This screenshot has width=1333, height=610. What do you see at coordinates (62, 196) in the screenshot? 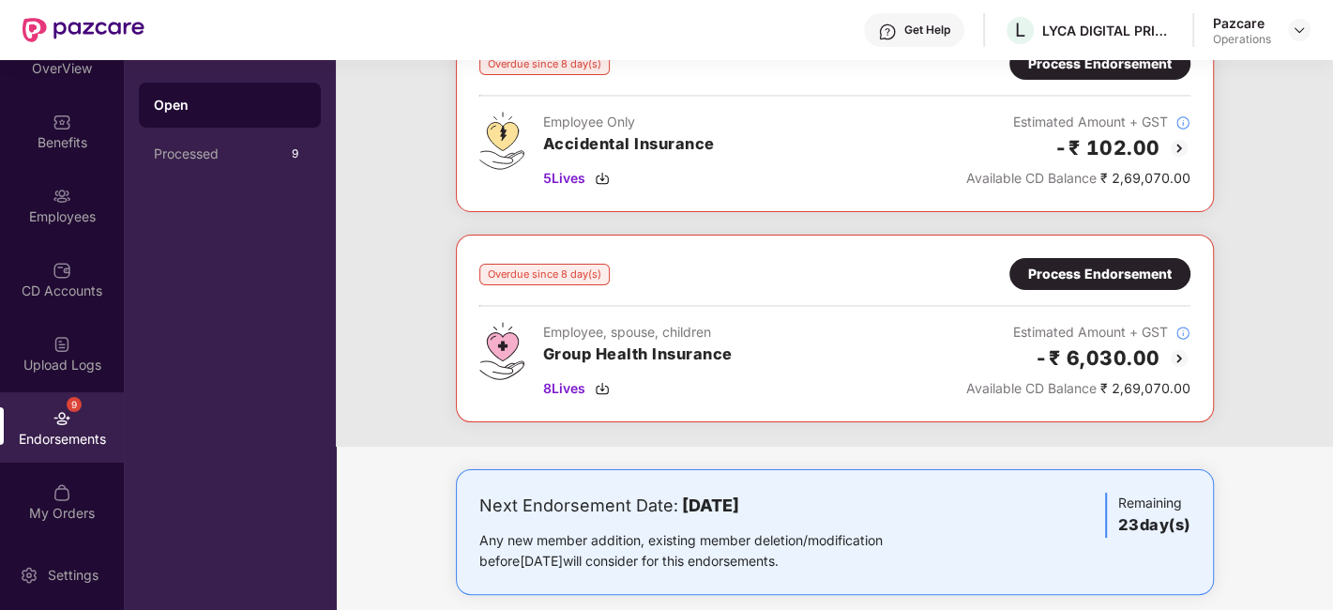
I see `img: svg+xml;base64,PHN2ZyBpZD0iRW1wbG95ZWVzIiB4bWxucz0iaHR0cDovL3d3dy53My5vcmcvMjAwMC9zdmciIHdpZHRoPS...` at bounding box center [62, 196].